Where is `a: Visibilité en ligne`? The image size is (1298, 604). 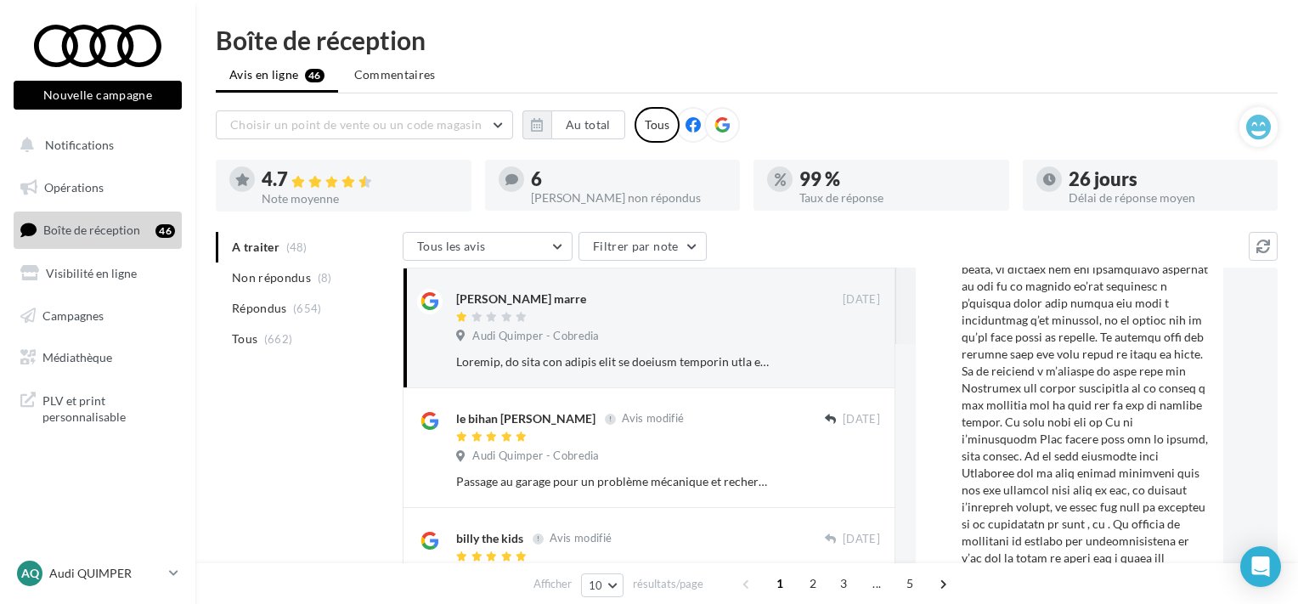
a: Visibilité en ligne is located at coordinates (98, 273).